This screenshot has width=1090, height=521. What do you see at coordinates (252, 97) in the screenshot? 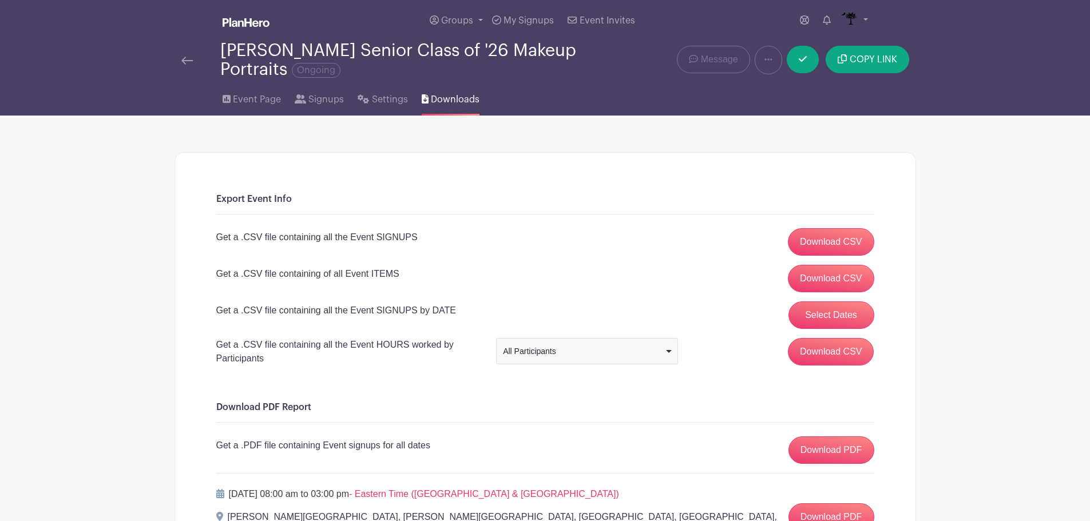
I see `a: Event Page` at bounding box center [252, 97].